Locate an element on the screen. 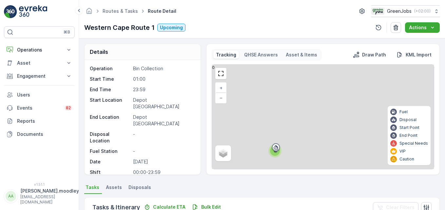  span: Disposals is located at coordinates (140, 187).